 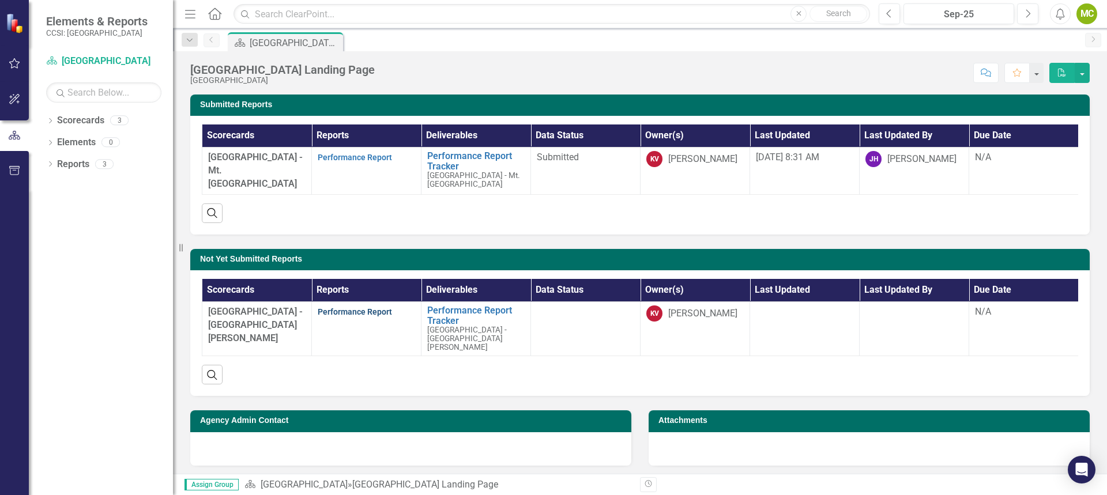 What do you see at coordinates (1081, 470) in the screenshot?
I see `div: Open Intercom Messenger` at bounding box center [1081, 470].